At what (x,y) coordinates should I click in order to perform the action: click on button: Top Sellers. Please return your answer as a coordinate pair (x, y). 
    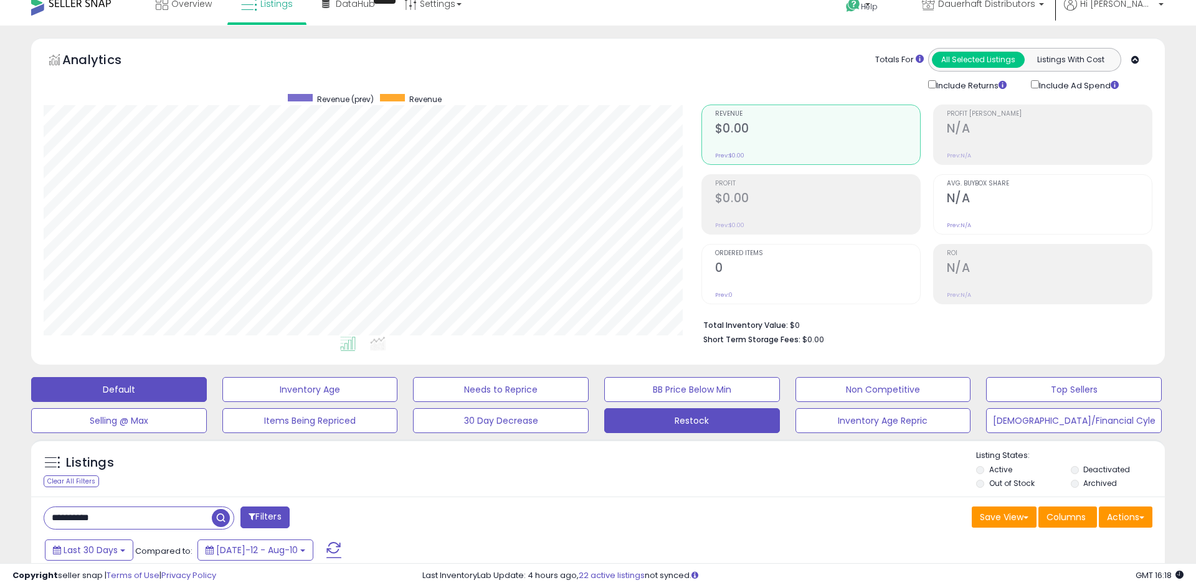
    Looking at the image, I should click on (1074, 390).